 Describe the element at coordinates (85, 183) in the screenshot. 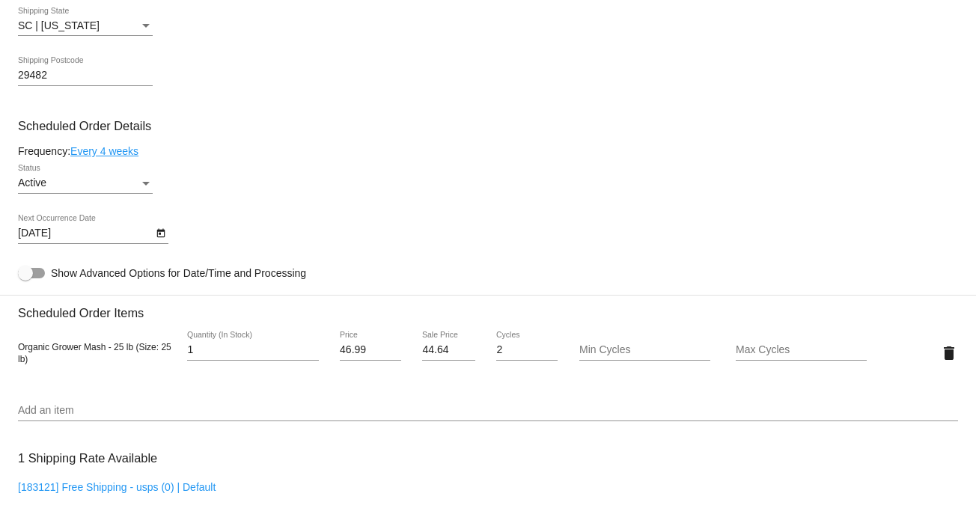

I see `mat-select: Status` at that location.